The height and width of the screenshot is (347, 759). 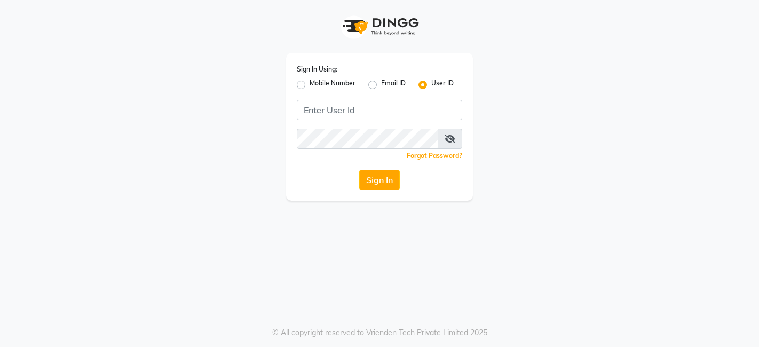 What do you see at coordinates (379, 26) in the screenshot?
I see `img: logo1.svg` at bounding box center [379, 26].